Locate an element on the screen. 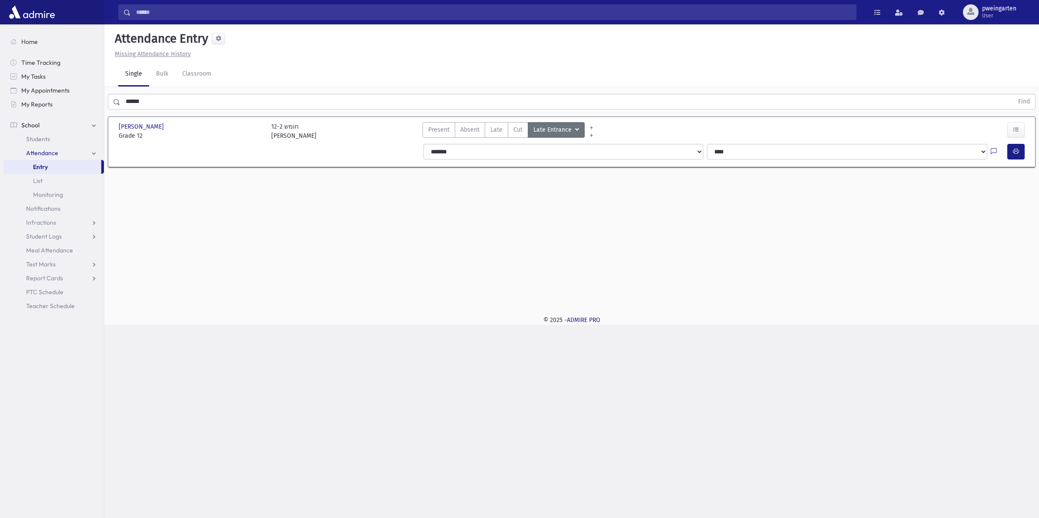 The height and width of the screenshot is (518, 1039). a: Attendance is located at coordinates (53, 153).